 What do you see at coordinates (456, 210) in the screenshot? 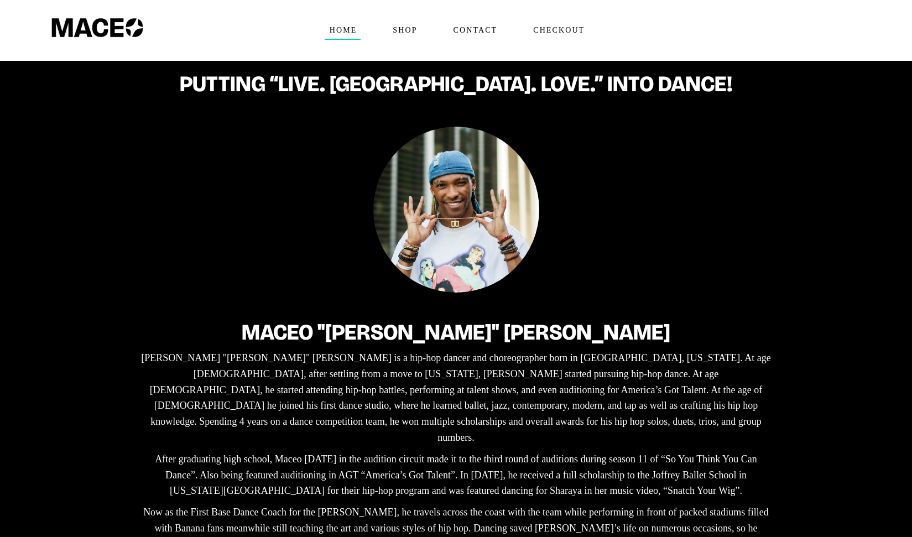
I see `img: Maceo Harrison` at bounding box center [456, 210].